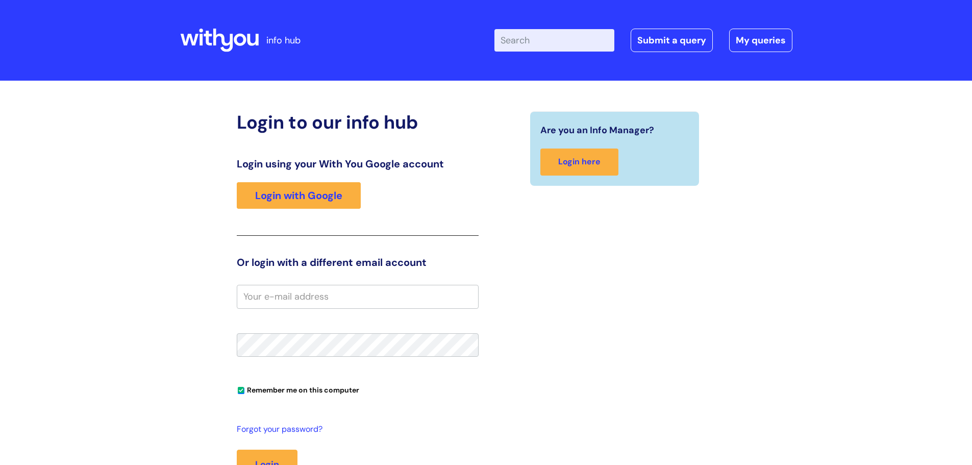 The width and height of the screenshot is (972, 465). Describe the element at coordinates (358, 296) in the screenshot. I see `input: Your e-mail address` at that location.